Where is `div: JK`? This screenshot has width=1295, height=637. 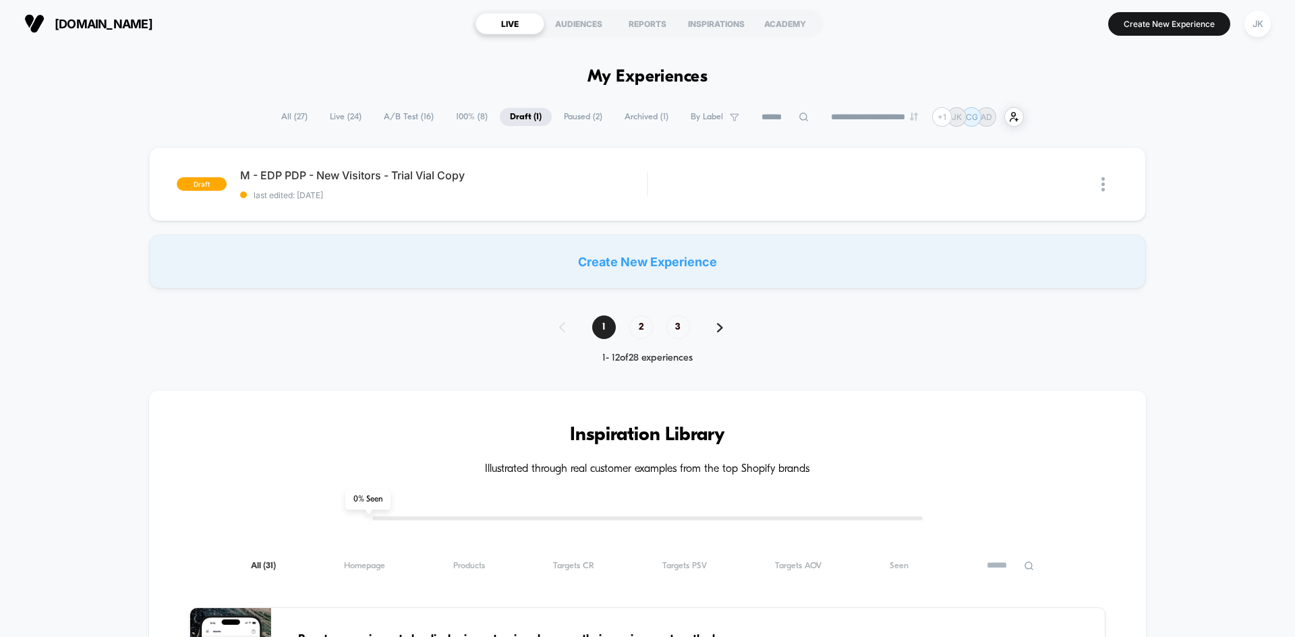 div: JK is located at coordinates (1257, 24).